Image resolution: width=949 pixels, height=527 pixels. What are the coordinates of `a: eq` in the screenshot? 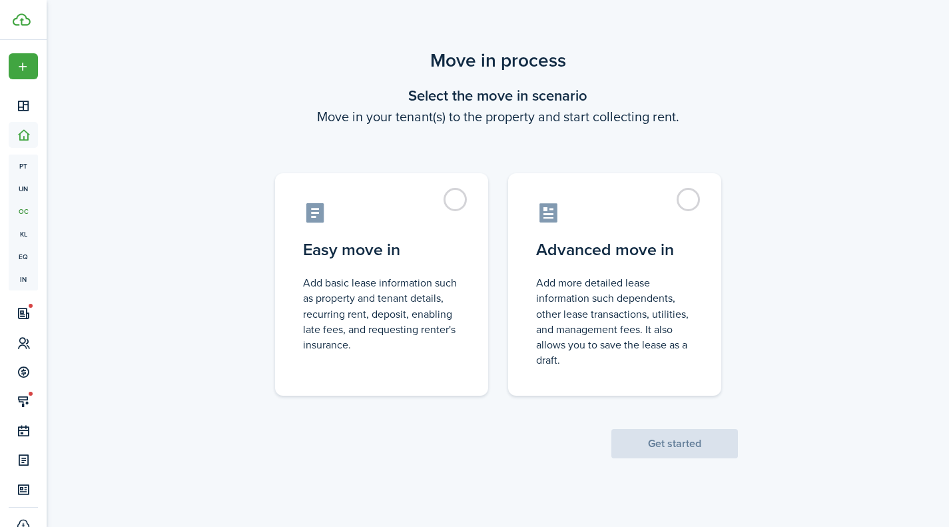 It's located at (23, 256).